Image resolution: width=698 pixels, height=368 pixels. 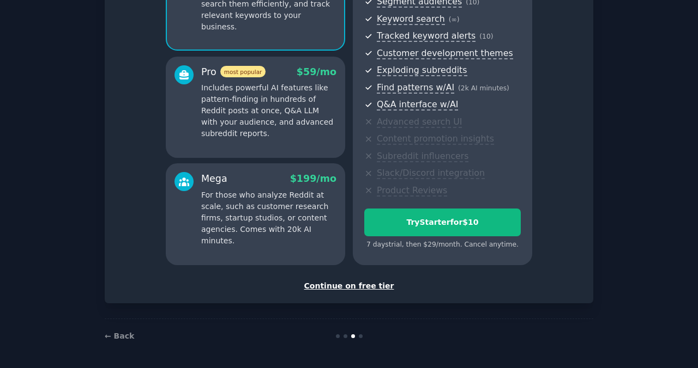 I want to click on span: Q&A interface w/AI, so click(x=417, y=105).